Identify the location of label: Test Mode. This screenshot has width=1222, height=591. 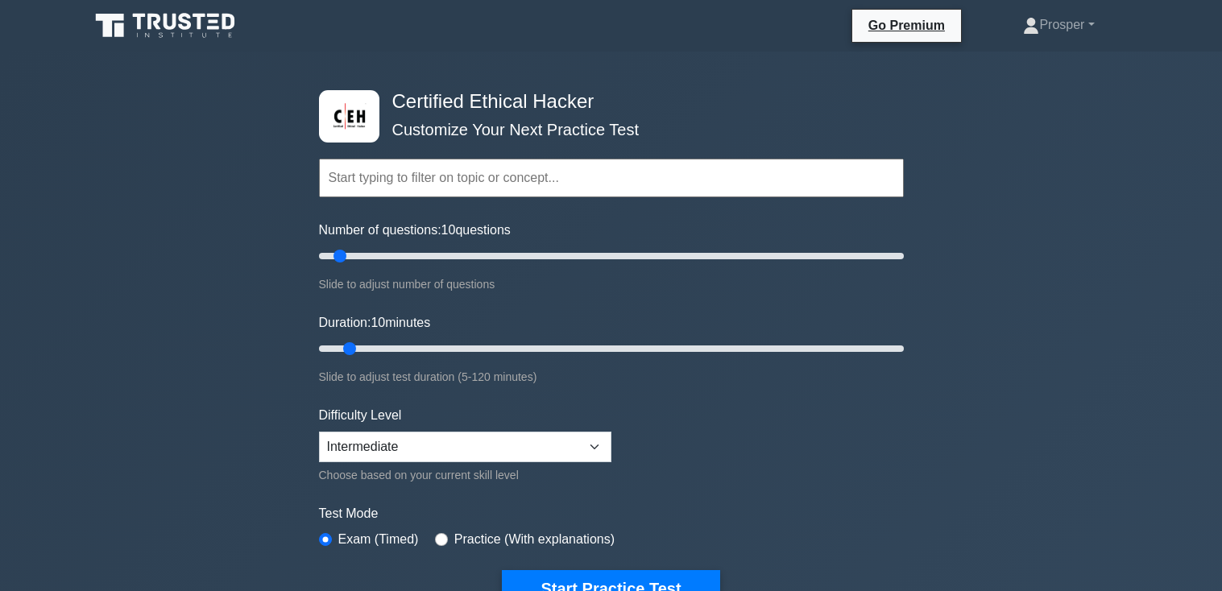
(612, 514).